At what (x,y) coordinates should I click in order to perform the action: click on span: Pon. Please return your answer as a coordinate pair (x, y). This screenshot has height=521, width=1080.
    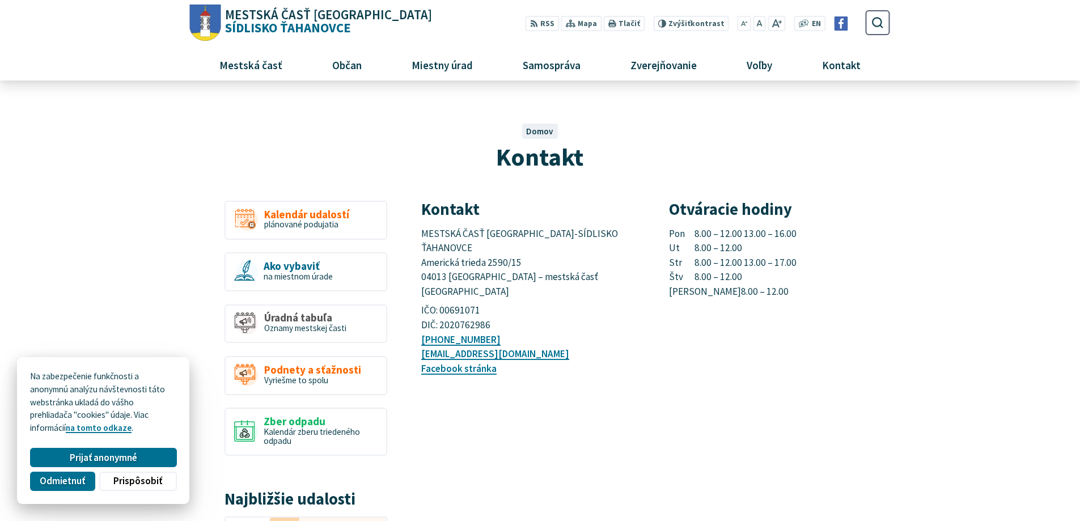
    Looking at the image, I should click on (682, 234).